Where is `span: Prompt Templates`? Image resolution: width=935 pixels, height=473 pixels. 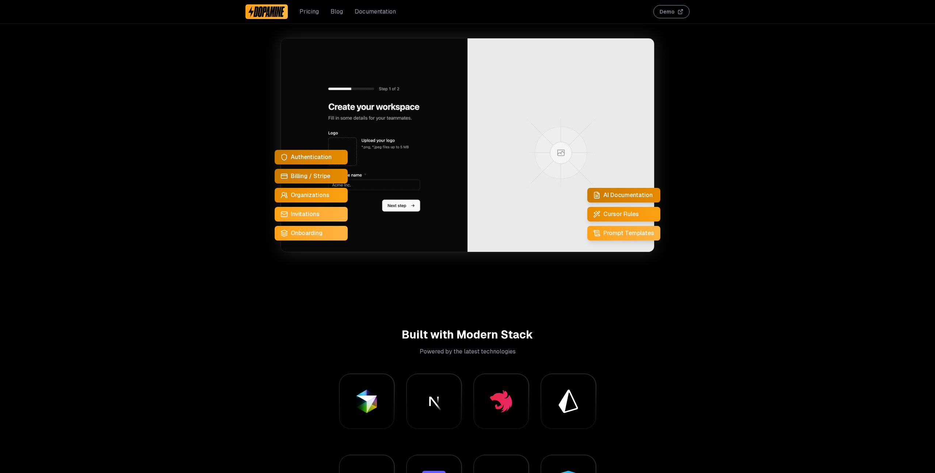 span: Prompt Templates is located at coordinates (629, 233).